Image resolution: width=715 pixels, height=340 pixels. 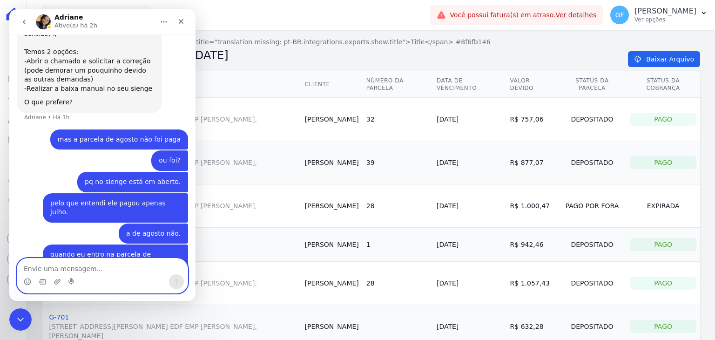 What do you see at coordinates (18, 272) in the screenshot?
I see `button: Selecionador de Emoji` at bounding box center [18, 272].